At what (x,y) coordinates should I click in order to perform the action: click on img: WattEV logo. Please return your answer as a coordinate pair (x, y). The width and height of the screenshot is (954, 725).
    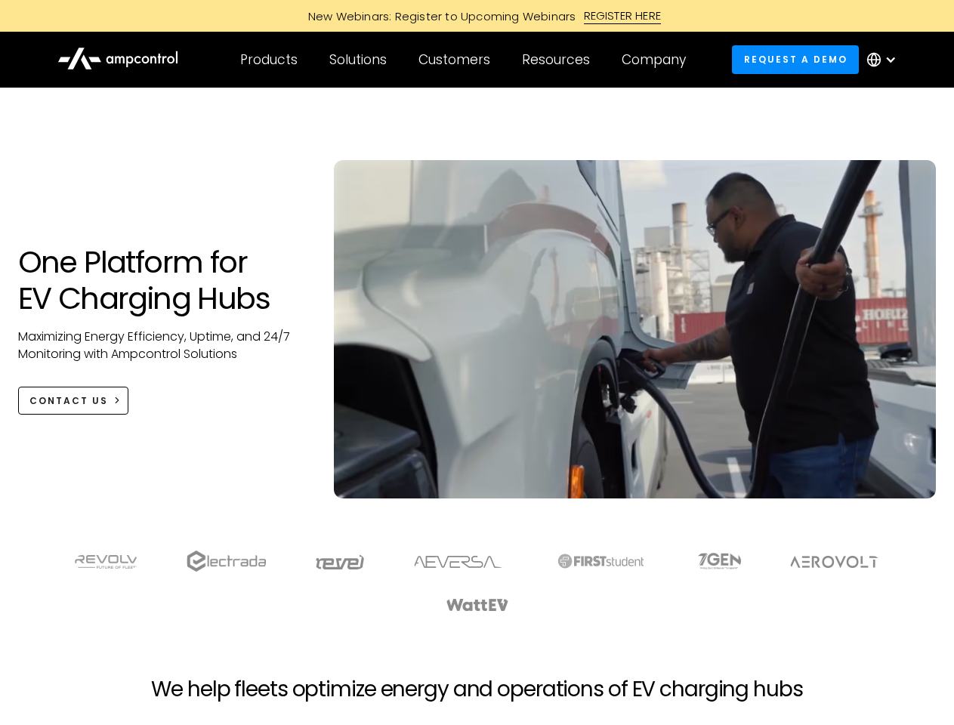
    Looking at the image, I should click on (477, 605).